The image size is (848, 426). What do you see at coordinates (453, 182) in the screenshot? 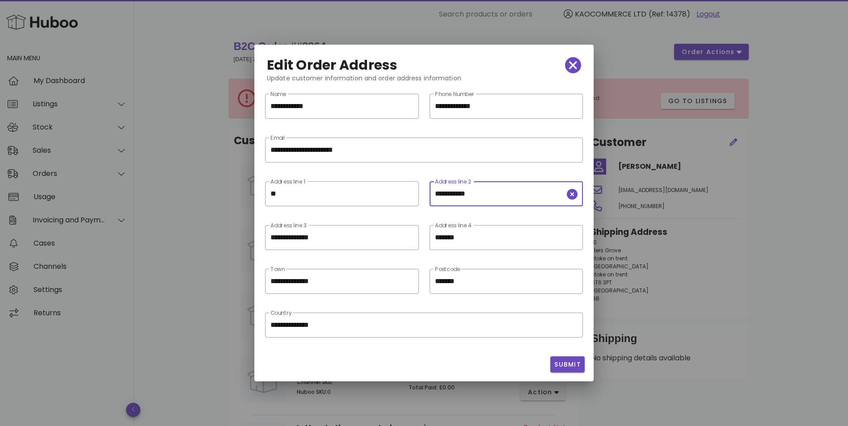
I see `label: Address line 2` at bounding box center [453, 182].